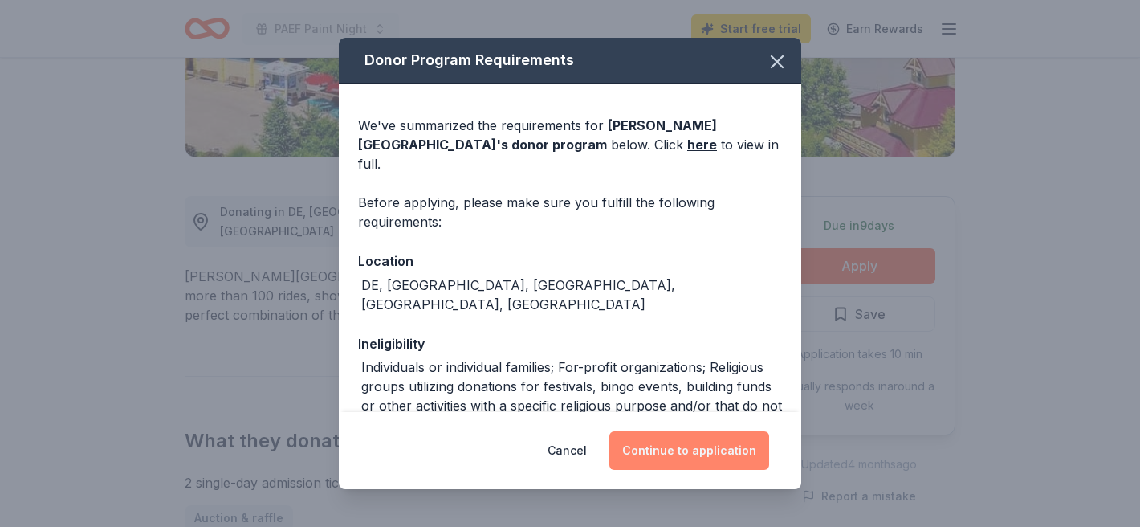 This screenshot has width=1140, height=527. I want to click on div: Ineligibility, so click(570, 344).